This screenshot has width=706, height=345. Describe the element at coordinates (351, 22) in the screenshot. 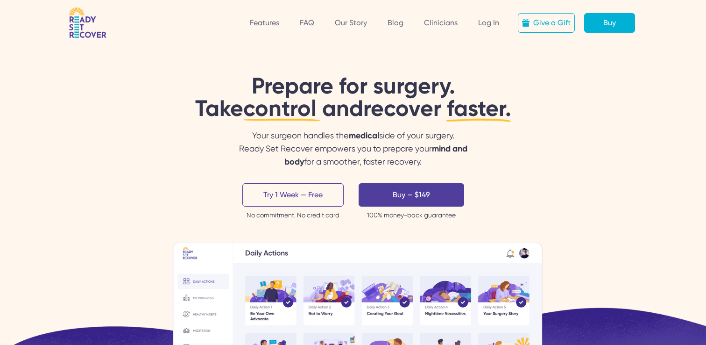

I see `a: Our Story` at that location.